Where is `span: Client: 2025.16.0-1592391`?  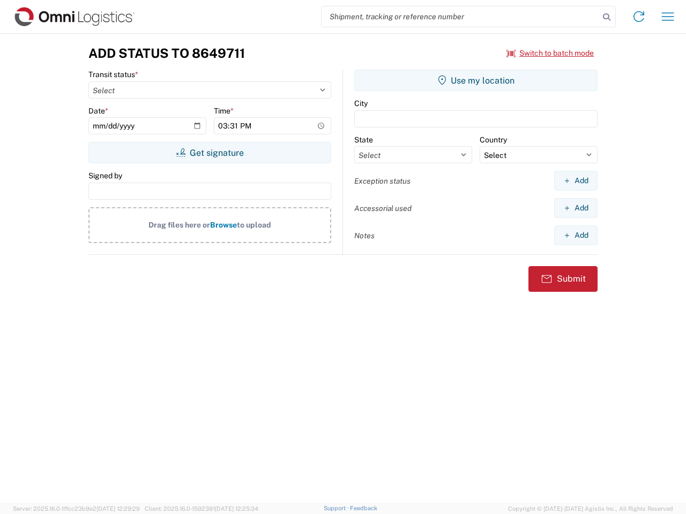
span: Client: 2025.16.0-1592391 is located at coordinates (202, 509).